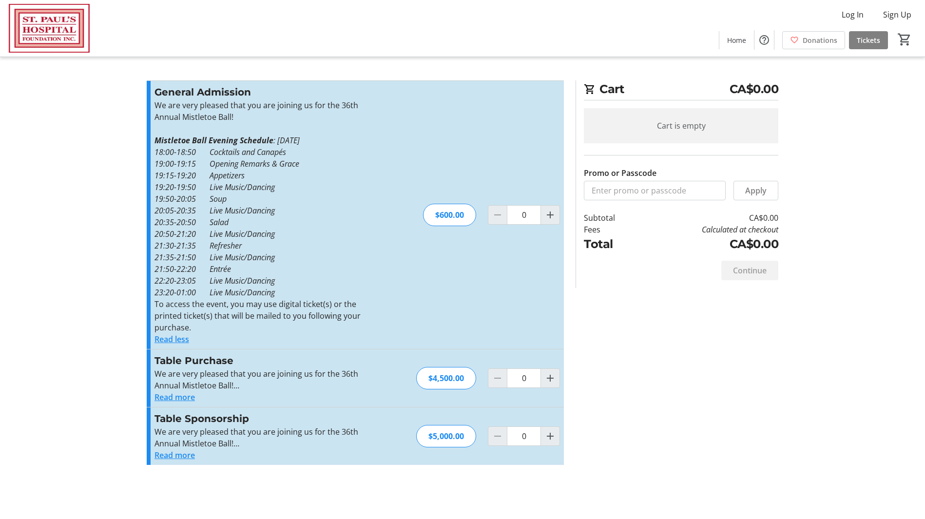 This screenshot has height=519, width=925. Describe the element at coordinates (192, 222) in the screenshot. I see `em: 20:35-20:50 Salad` at that location.